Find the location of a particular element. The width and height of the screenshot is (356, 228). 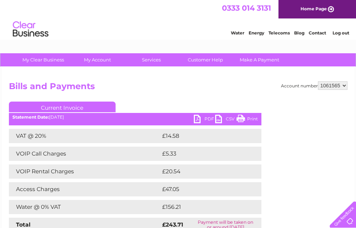

a: 0333 014 3131 is located at coordinates (246, 8).